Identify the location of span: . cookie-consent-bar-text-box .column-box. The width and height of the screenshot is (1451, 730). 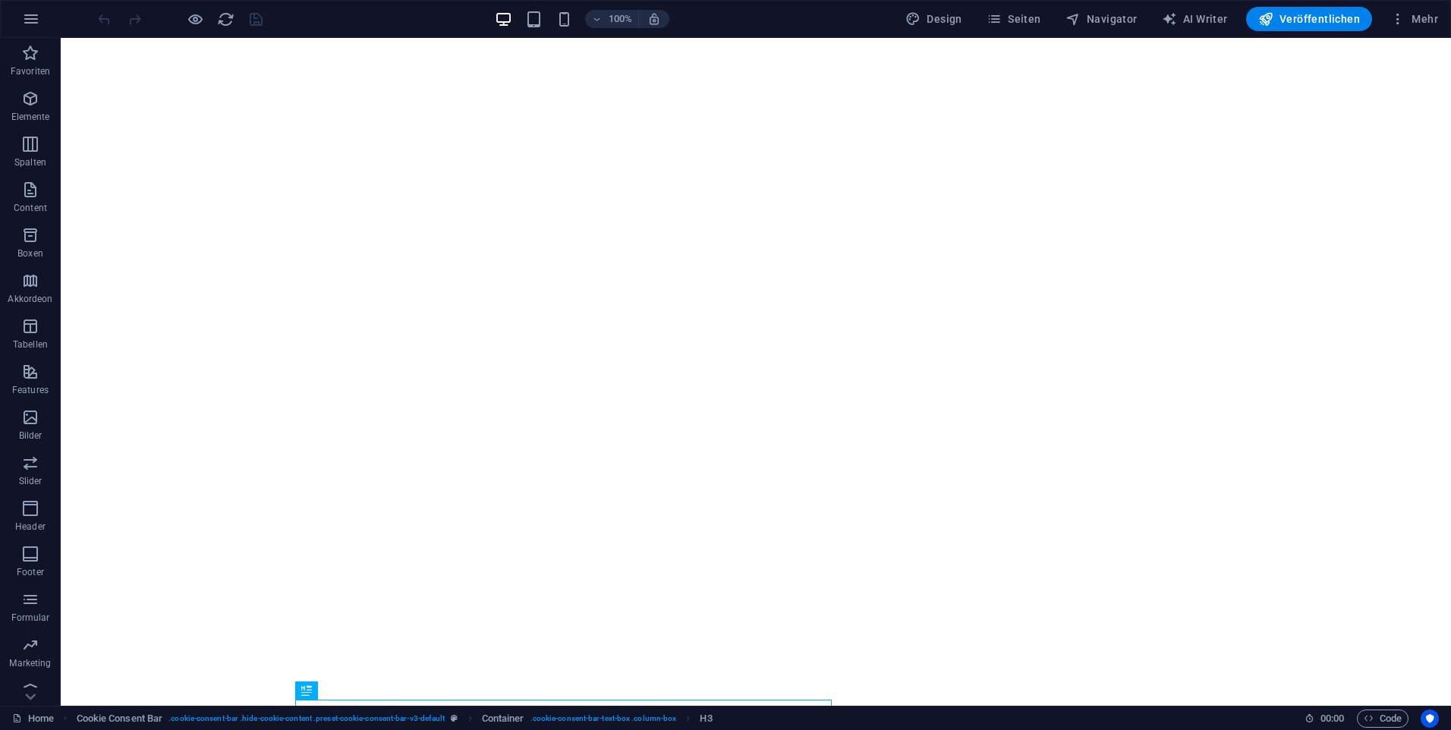
(603, 719).